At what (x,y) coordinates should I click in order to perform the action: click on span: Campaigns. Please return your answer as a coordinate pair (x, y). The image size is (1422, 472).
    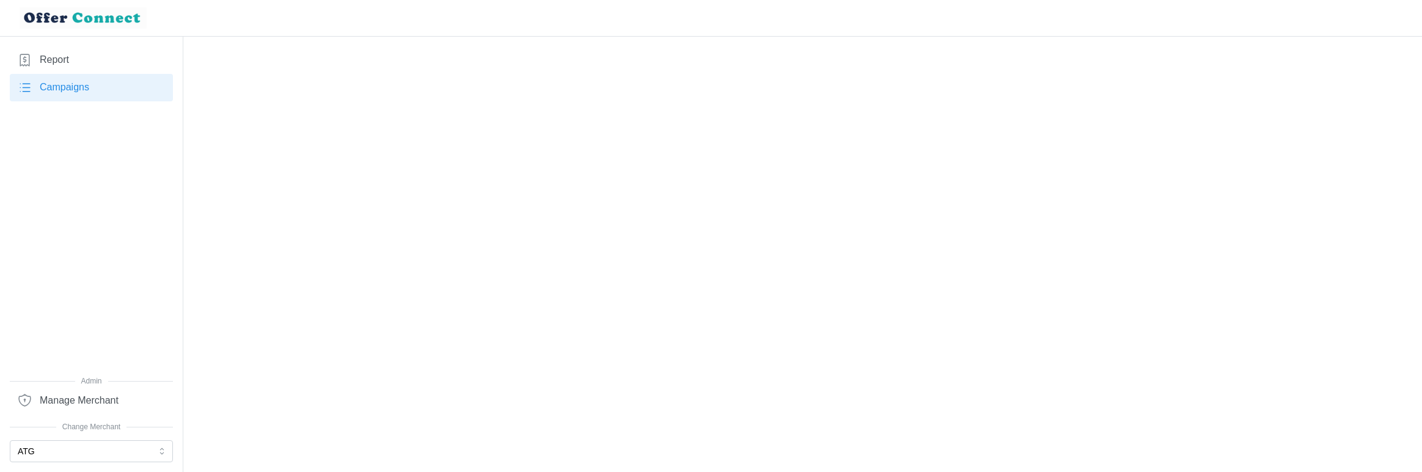
    Looking at the image, I should click on (64, 87).